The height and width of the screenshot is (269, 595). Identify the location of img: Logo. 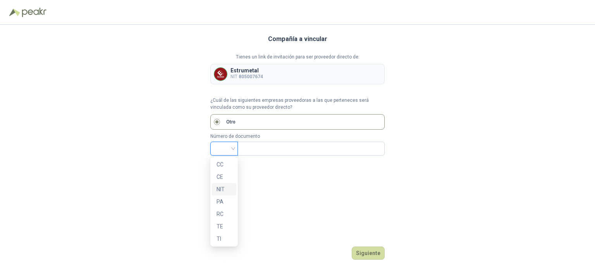
(15, 12).